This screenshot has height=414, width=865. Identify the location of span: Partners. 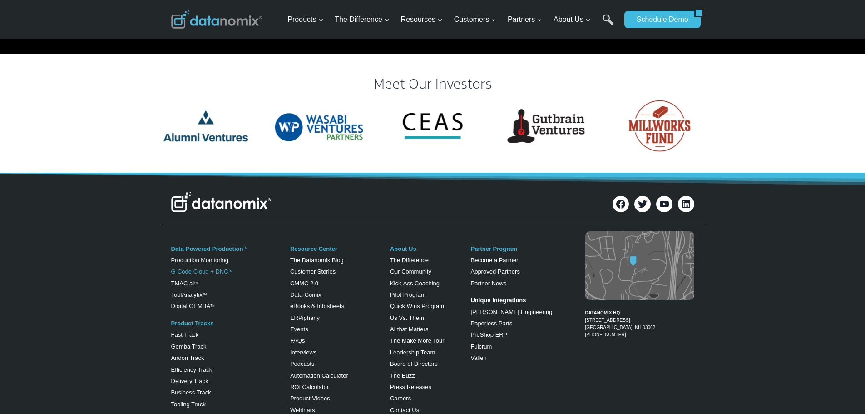
(525, 20).